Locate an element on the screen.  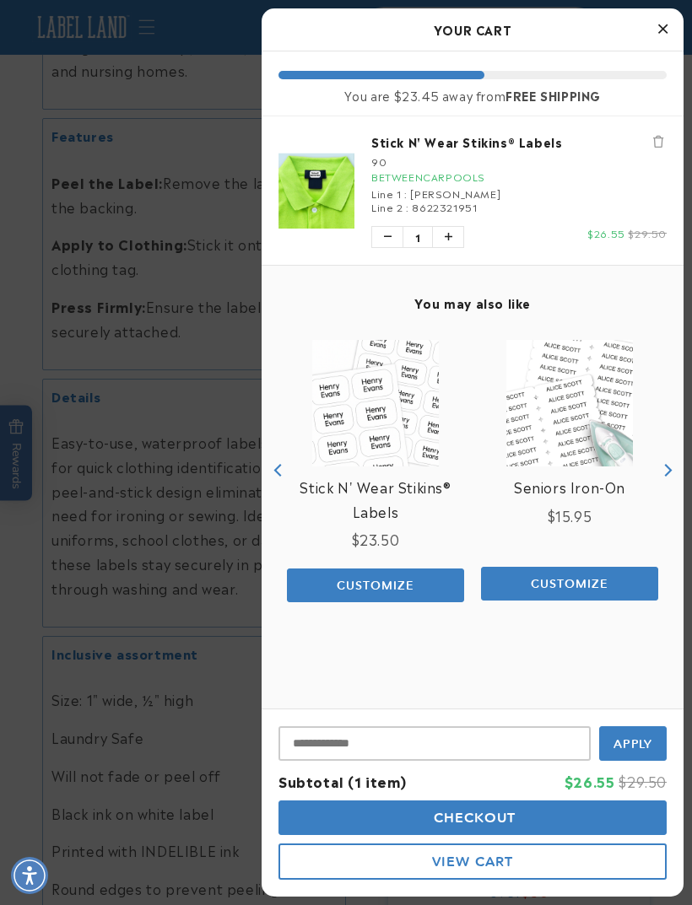
span: Line 2 is located at coordinates (387, 207).